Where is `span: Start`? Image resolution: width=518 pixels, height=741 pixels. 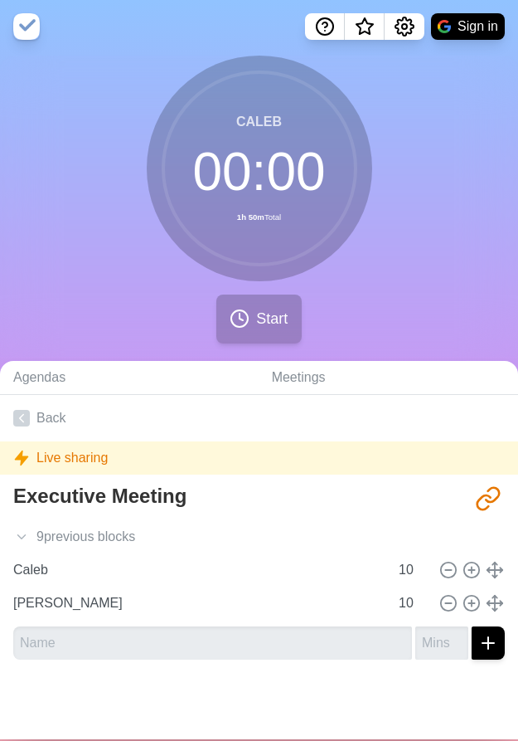
span: Start is located at coordinates (272, 318).